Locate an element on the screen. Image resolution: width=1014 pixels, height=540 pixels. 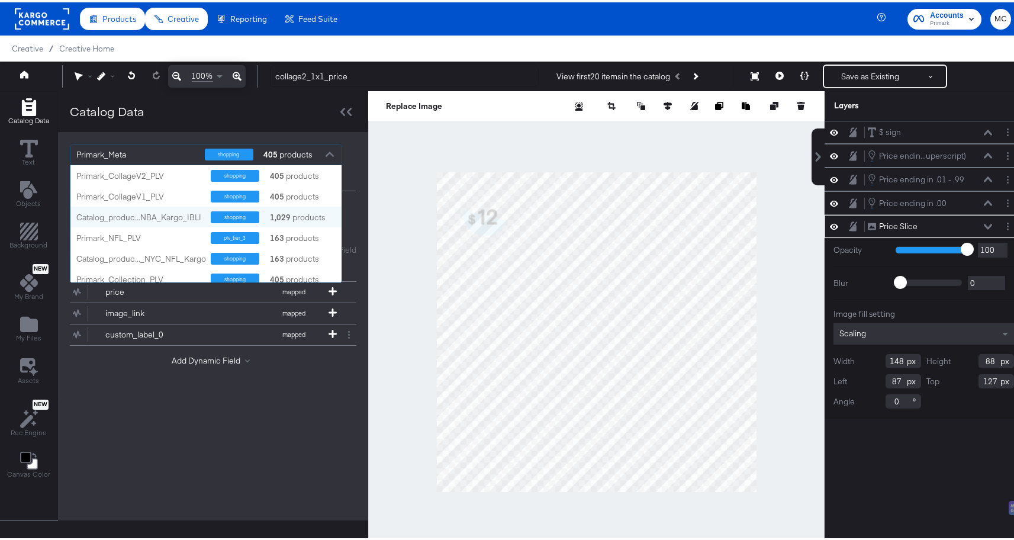
button: Price Slice is located at coordinates (893, 224).